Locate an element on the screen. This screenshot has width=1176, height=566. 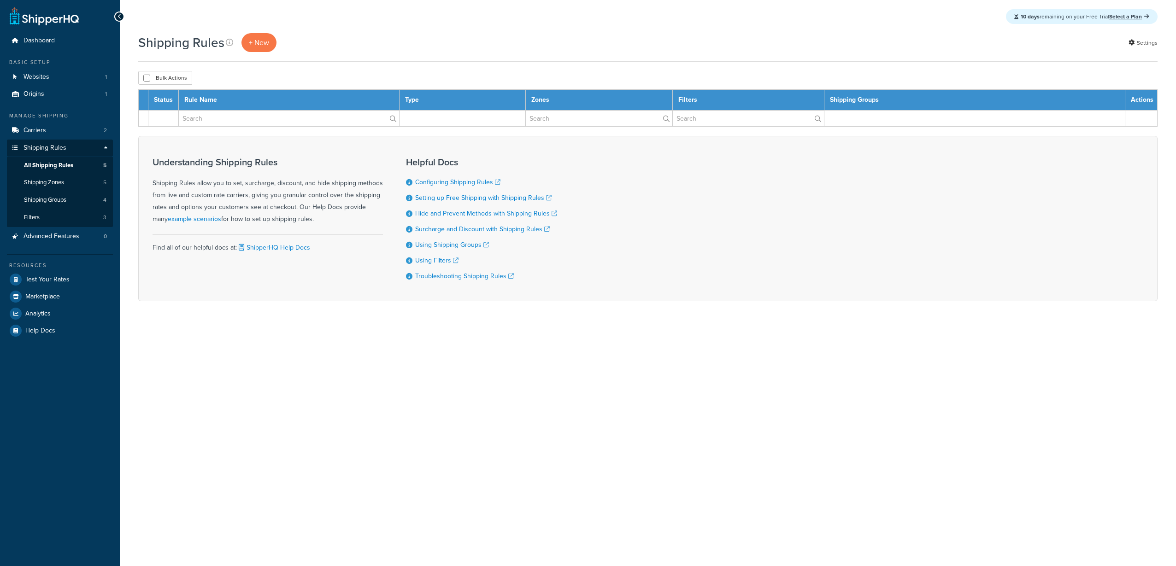
li: Shipping Rules is located at coordinates (60, 183).